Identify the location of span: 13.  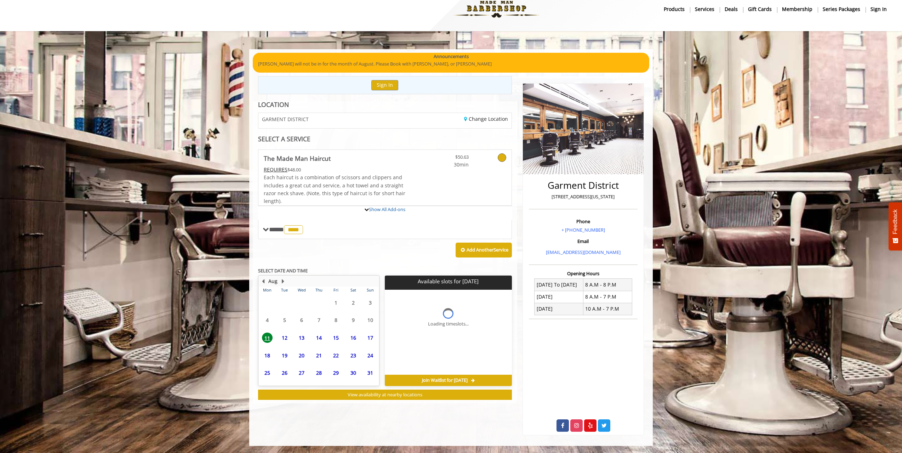
(302, 337).